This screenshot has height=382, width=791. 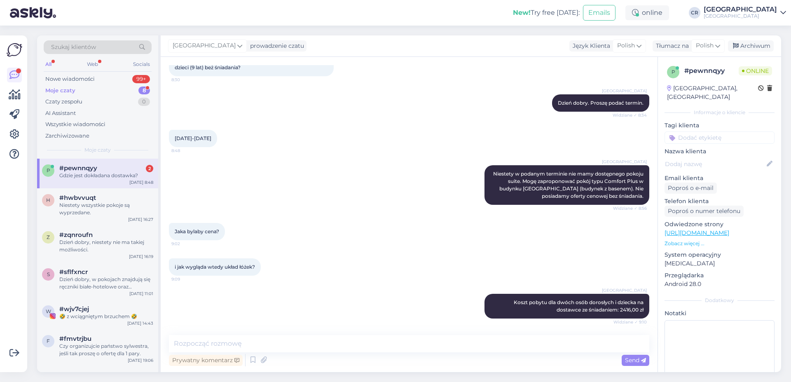 I want to click on span: i jak wygląda wtedy układ łóżek?, so click(x=215, y=266).